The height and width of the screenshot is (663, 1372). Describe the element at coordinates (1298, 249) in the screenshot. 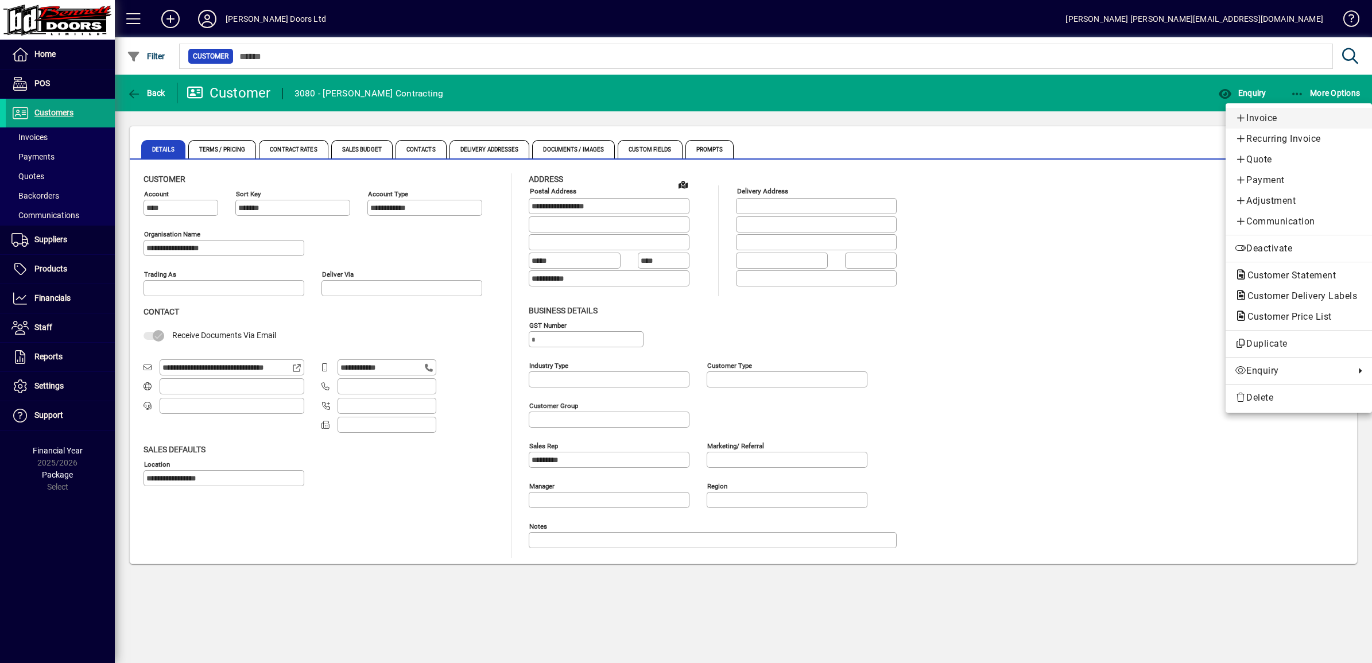

I see `span: Deactivate` at that location.